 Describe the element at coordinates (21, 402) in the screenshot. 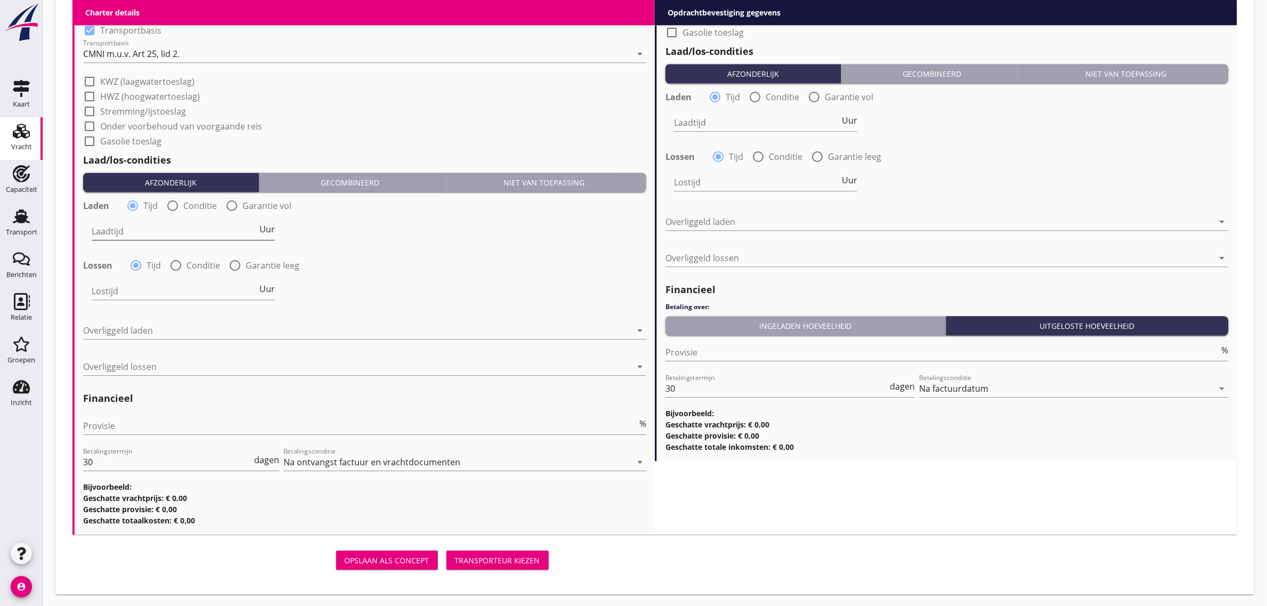

I see `div: Inzicht` at that location.